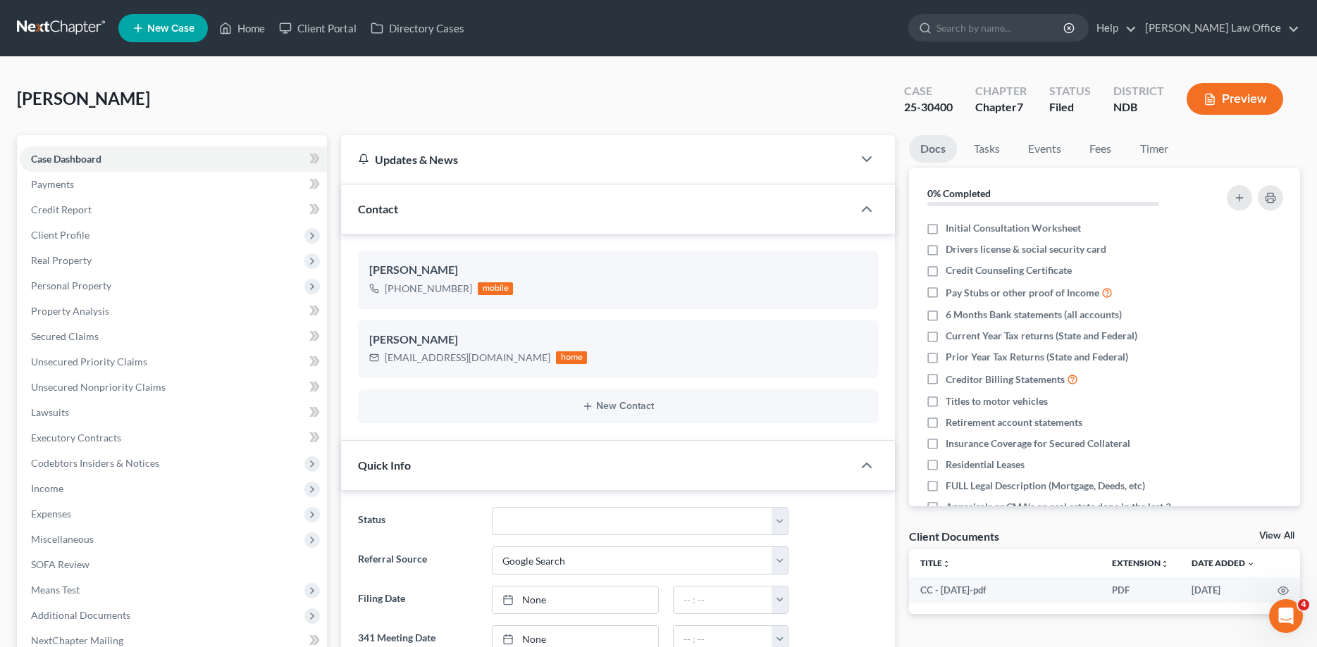  I want to click on div: District, so click(1138, 91).